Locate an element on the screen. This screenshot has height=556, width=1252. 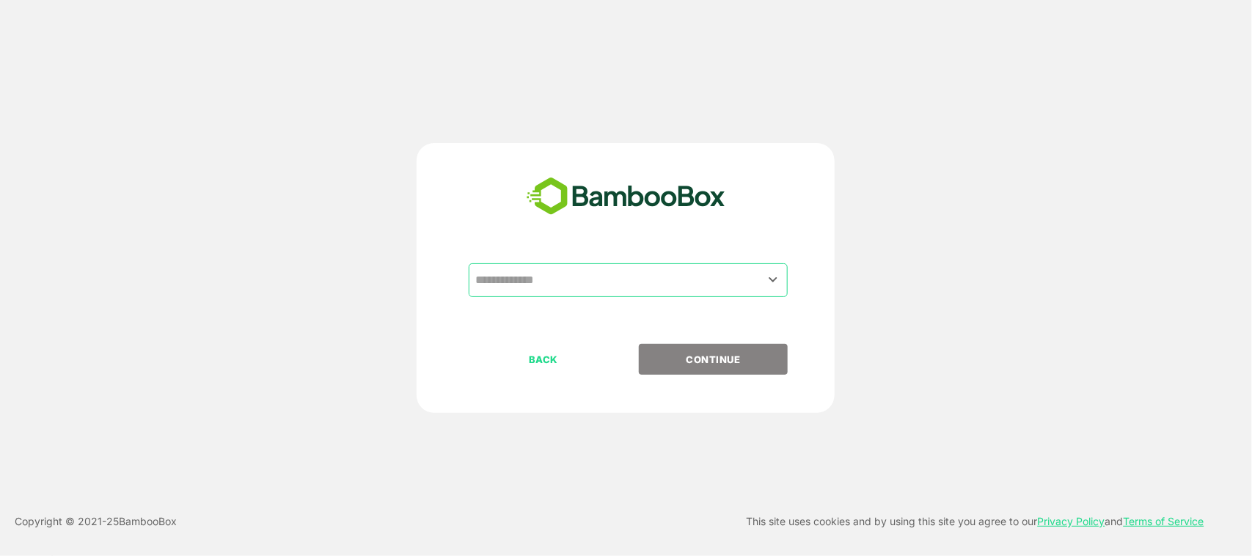
button: CONTINUE is located at coordinates (713, 360).